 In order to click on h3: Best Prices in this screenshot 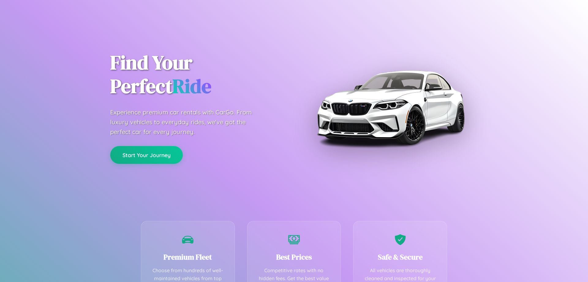, I will do `click(294, 257)`.